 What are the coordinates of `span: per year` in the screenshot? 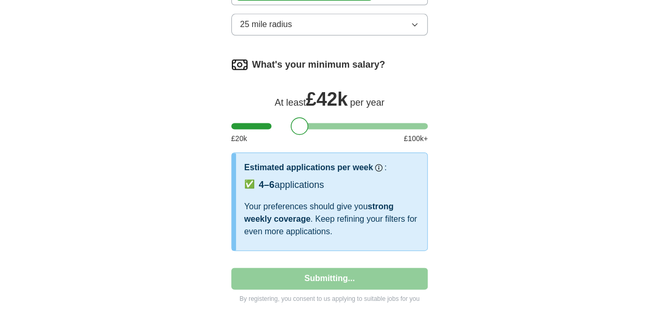 It's located at (367, 103).